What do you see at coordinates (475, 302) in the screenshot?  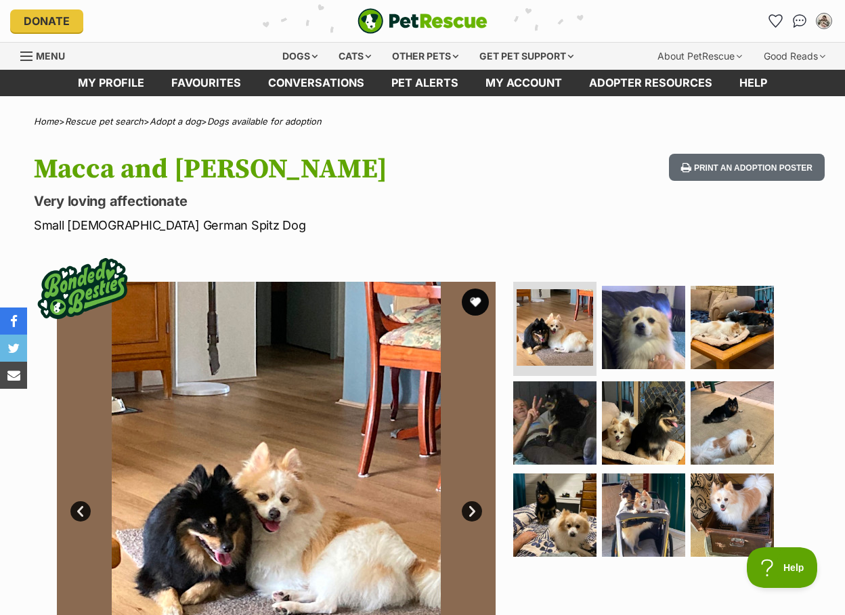 I see `button: favourite` at bounding box center [475, 302].